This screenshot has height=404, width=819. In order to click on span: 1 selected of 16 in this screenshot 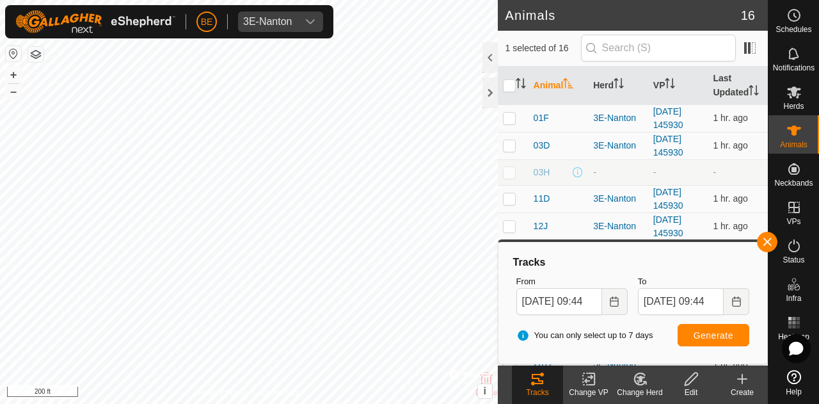, I will do `click(543, 48)`.